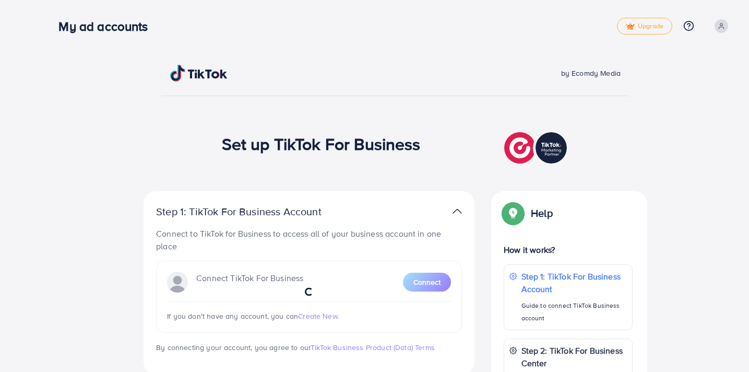 Image resolution: width=749 pixels, height=372 pixels. I want to click on p: Guide to connect TikTok Business account, so click(574, 312).